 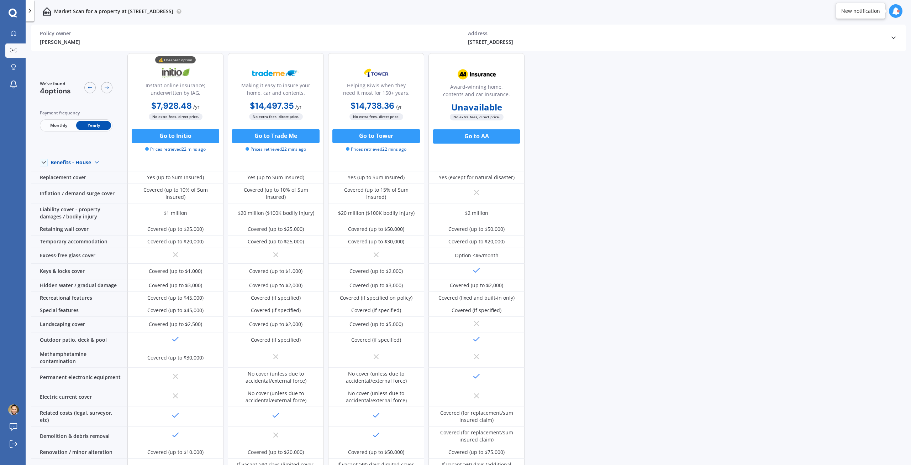 What do you see at coordinates (477, 255) in the screenshot?
I see `div: Option <$6/month` at bounding box center [477, 255].